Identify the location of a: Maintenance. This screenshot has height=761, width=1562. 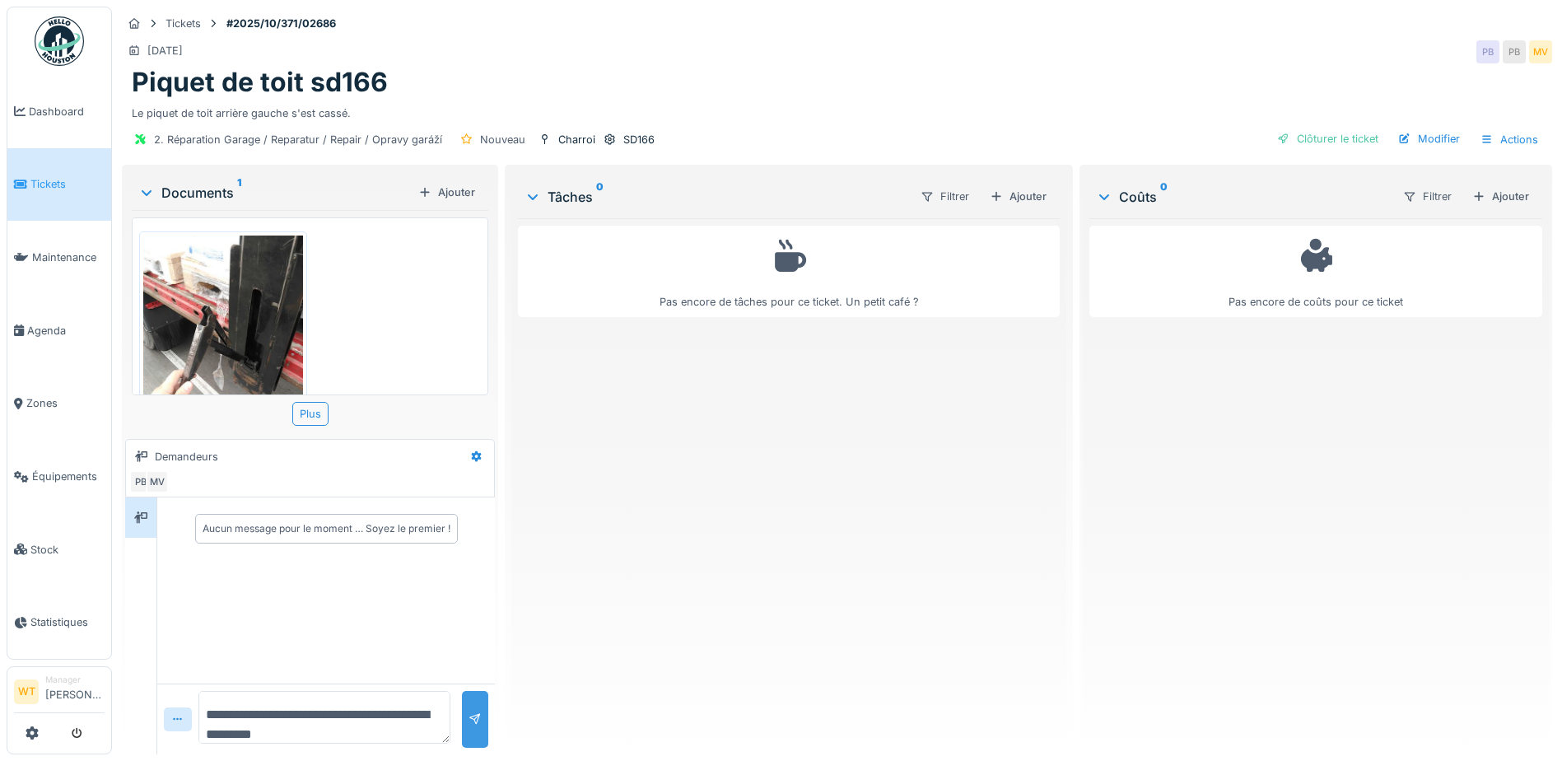
(59, 257).